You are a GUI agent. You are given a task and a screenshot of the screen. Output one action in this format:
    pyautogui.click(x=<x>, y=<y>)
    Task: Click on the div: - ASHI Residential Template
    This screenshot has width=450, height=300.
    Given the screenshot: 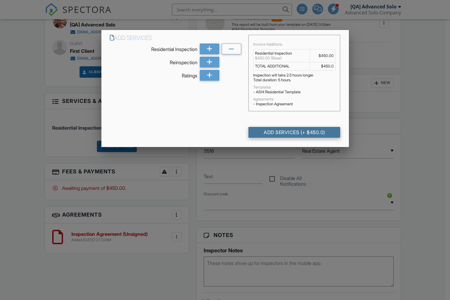 What is the action you would take?
    pyautogui.click(x=294, y=92)
    